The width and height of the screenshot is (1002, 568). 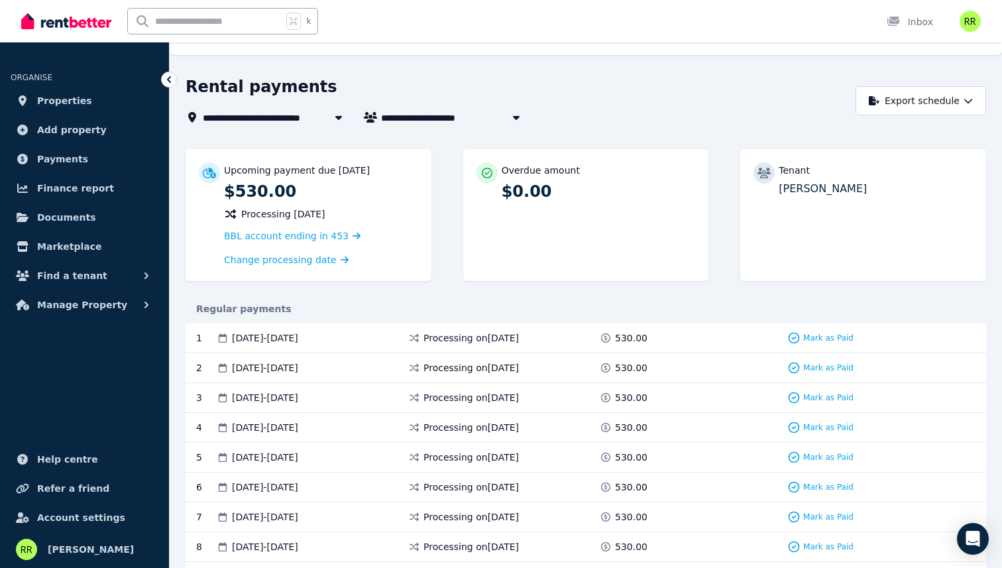 What do you see at coordinates (586, 309) in the screenshot?
I see `div: Regular payments` at bounding box center [586, 309].